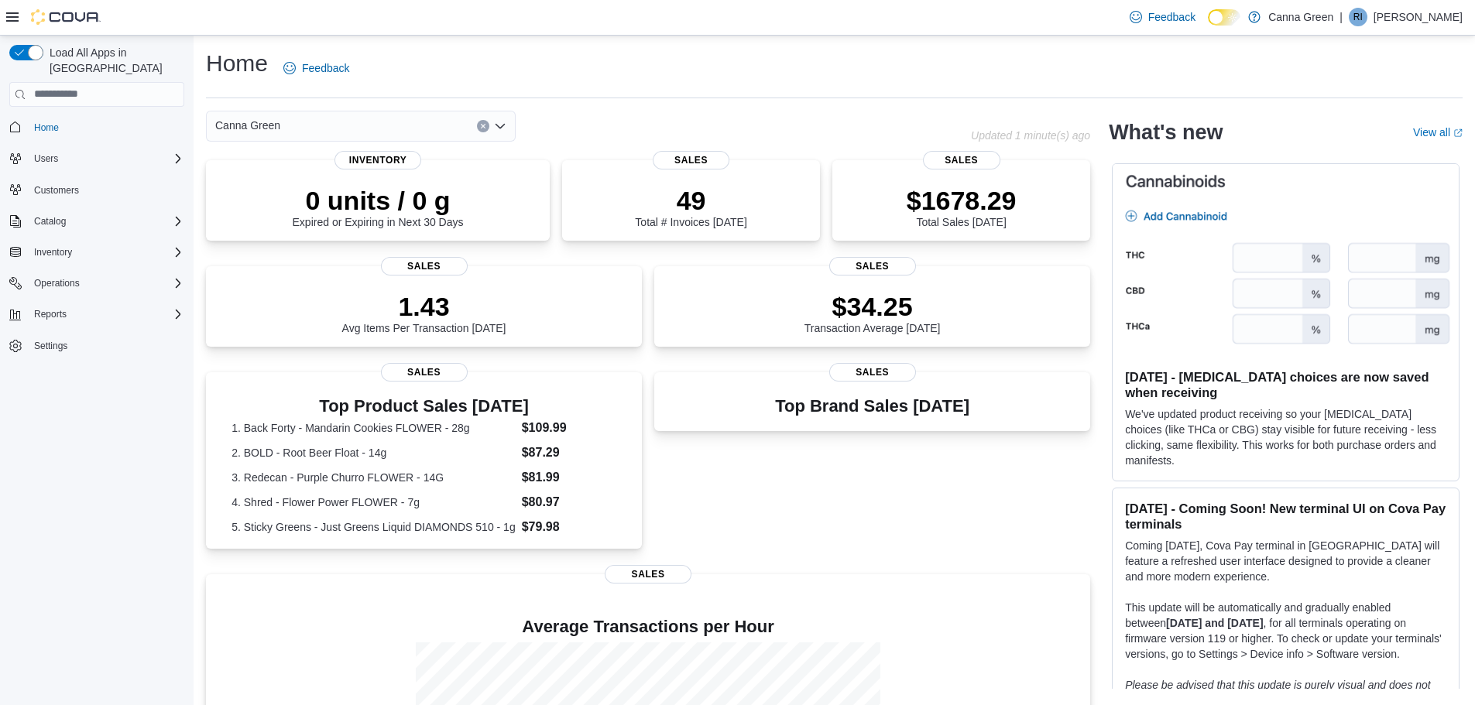  What do you see at coordinates (424, 307) in the screenshot?
I see `p: 1.43` at bounding box center [424, 307].